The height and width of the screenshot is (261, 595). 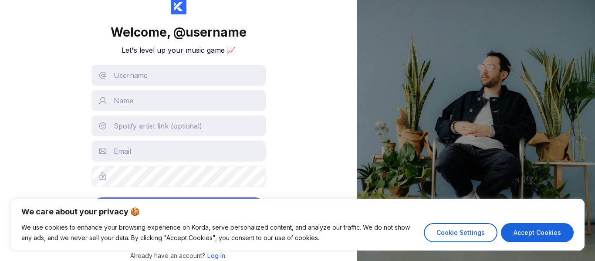 What do you see at coordinates (219, 233) in the screenshot?
I see `p: We use cookies to enhance your browsing experience on Korda, serve personalized content, and anal...` at bounding box center [219, 233].